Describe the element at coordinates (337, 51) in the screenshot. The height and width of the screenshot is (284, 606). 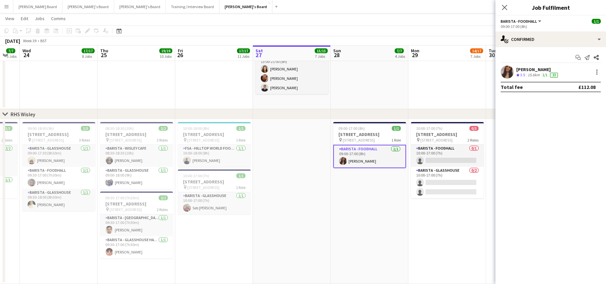
I see `span: Sun` at that location.